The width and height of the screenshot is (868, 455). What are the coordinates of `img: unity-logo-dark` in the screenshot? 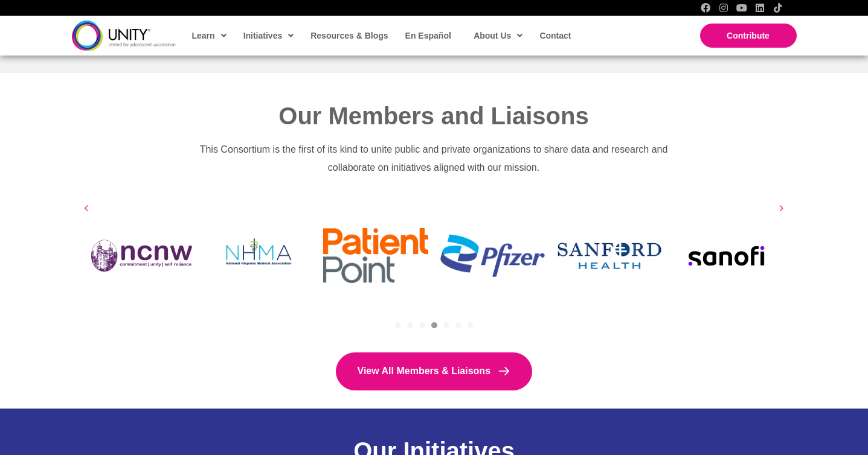 It's located at (124, 35).